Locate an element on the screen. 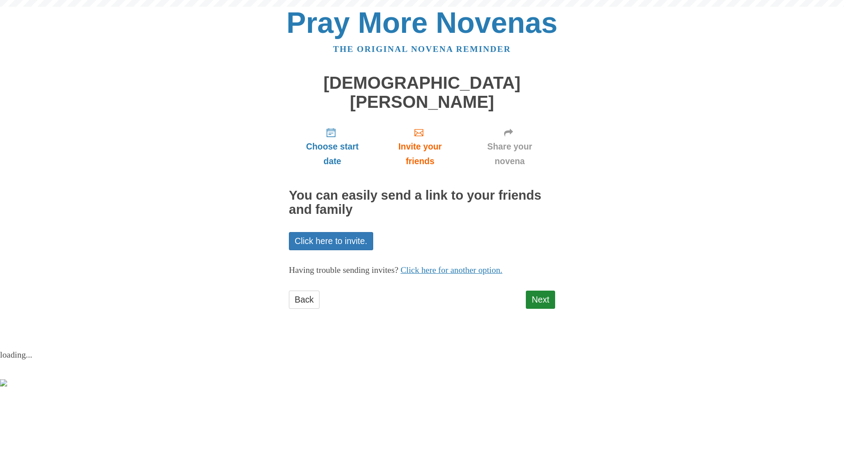 The width and height of the screenshot is (844, 453). a: Click here to invite. is located at coordinates (331, 241).